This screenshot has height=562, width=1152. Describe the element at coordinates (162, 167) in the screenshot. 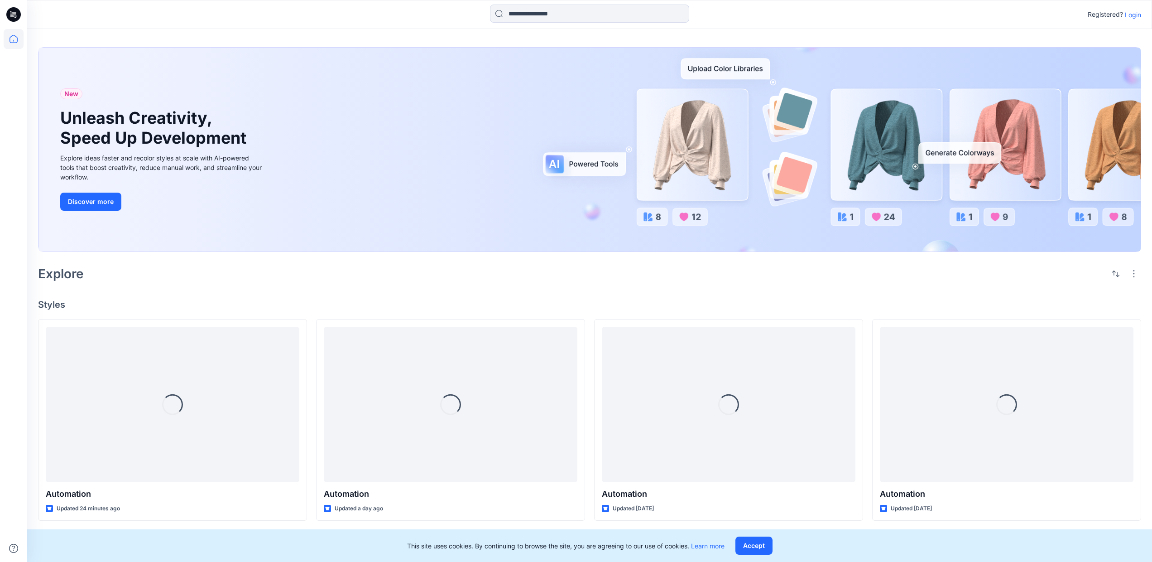

I see `div: Explore ideas faster and recolor styles at scale with AI-powered tools that boost creativity, red...` at that location.